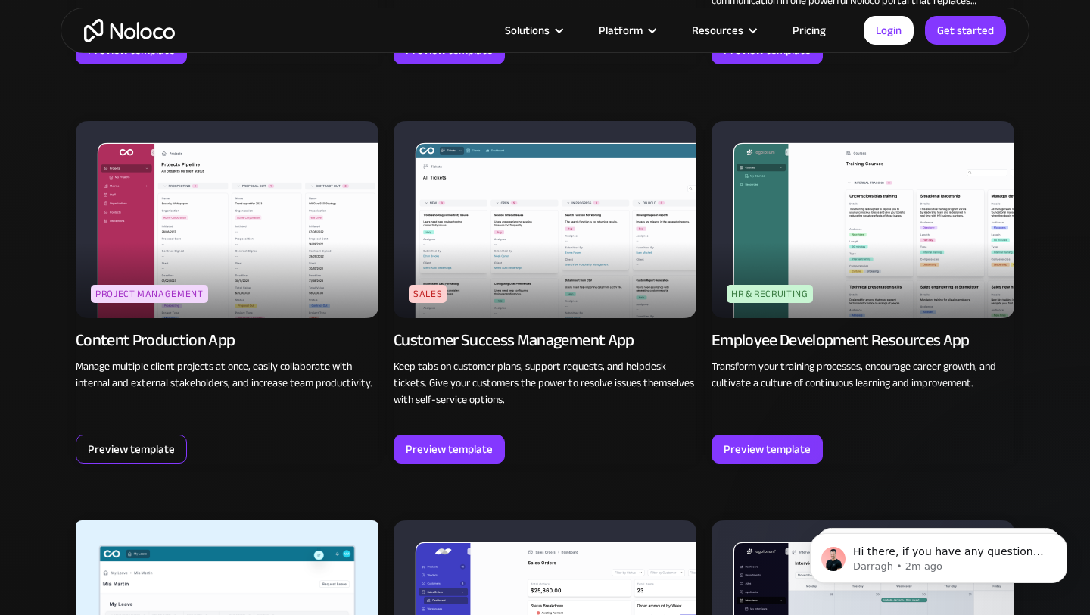 The height and width of the screenshot is (615, 1090). I want to click on div: Employee Development Resources App, so click(840, 340).